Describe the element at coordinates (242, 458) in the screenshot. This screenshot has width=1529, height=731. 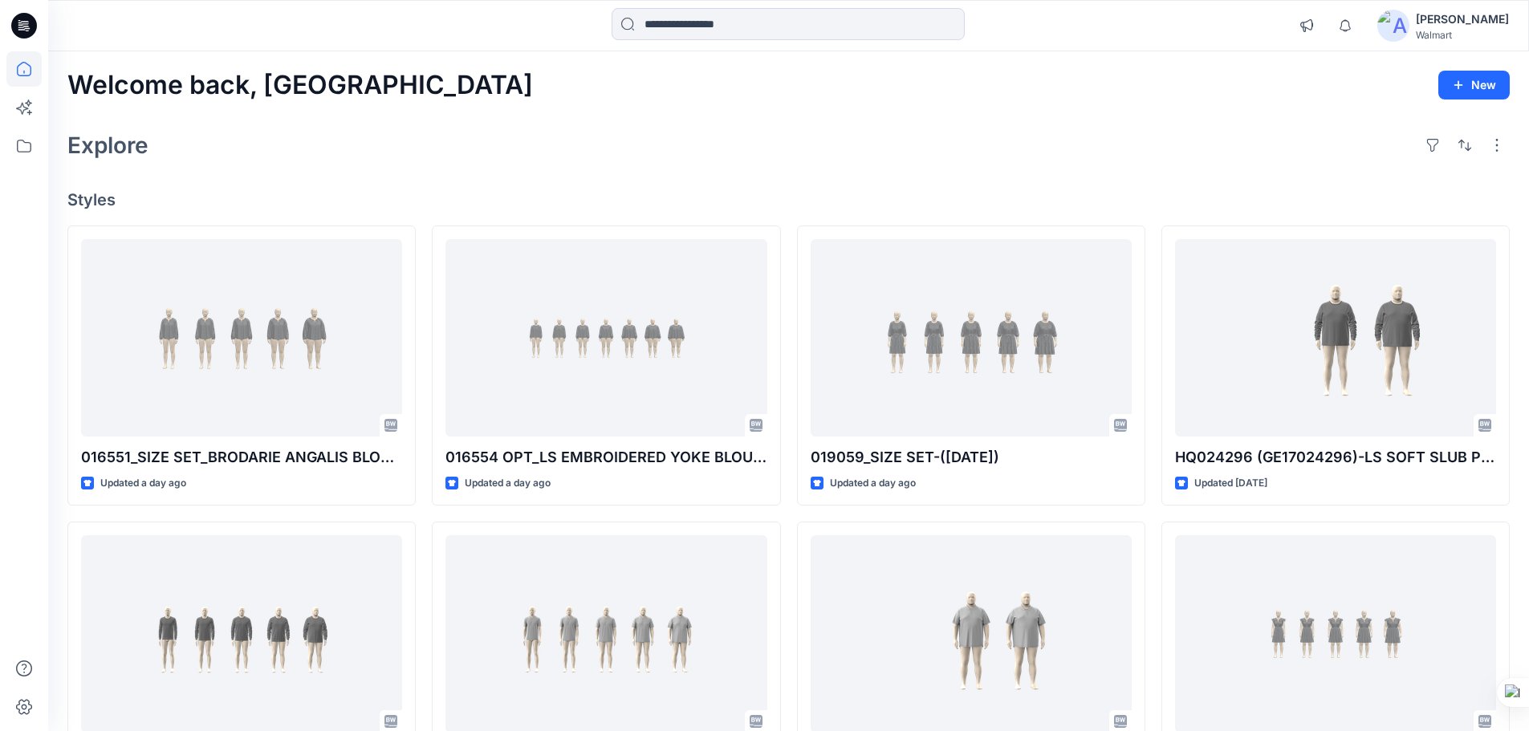
I see `p: 016551_SIZE SET_BRODARIE ANGALIS BLOUSE-14-08-2025` at that location.